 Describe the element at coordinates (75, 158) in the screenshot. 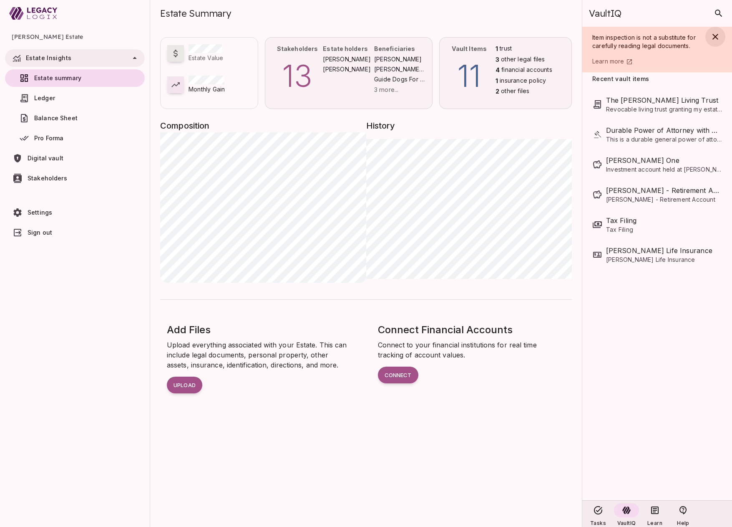

I see `a: Digital vault` at that location.